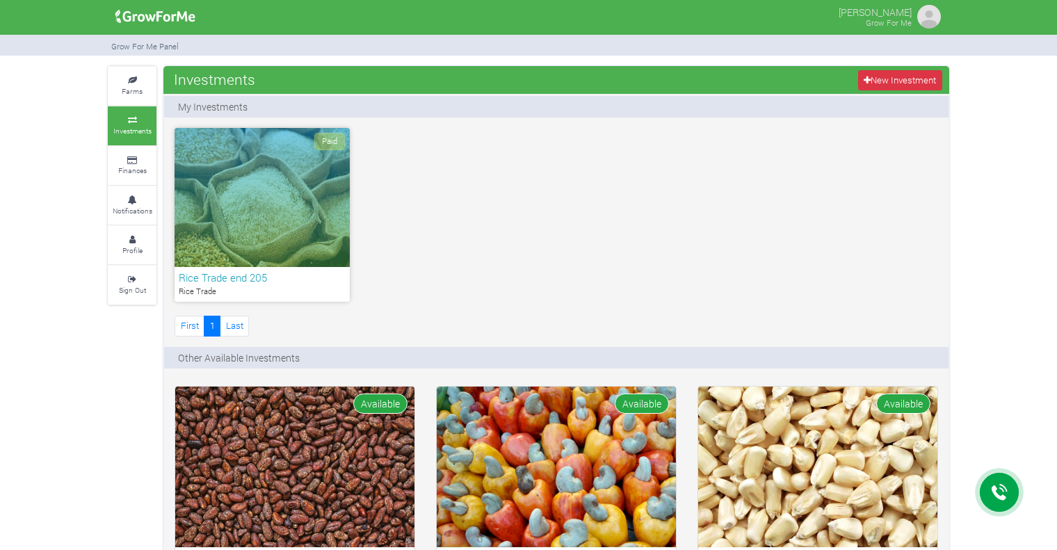 This screenshot has height=550, width=1057. What do you see at coordinates (330, 141) in the screenshot?
I see `span: Paid` at bounding box center [330, 141].